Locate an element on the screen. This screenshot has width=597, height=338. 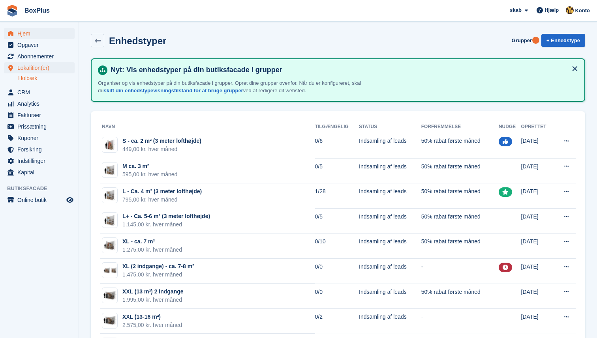
span: Lokalition(er) is located at coordinates (41, 68).